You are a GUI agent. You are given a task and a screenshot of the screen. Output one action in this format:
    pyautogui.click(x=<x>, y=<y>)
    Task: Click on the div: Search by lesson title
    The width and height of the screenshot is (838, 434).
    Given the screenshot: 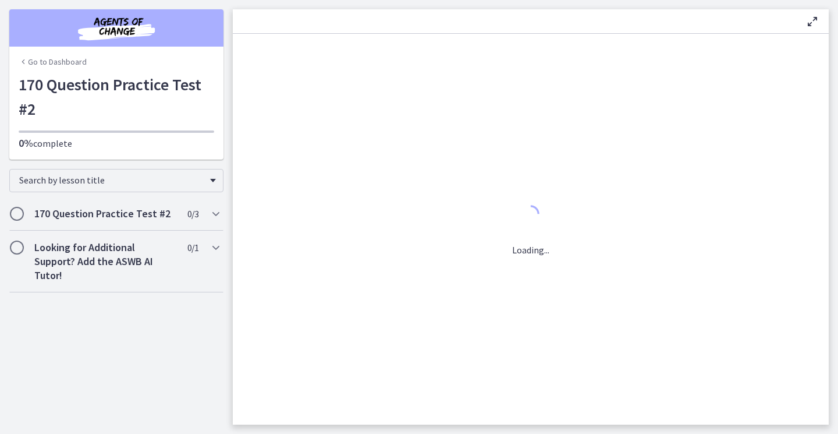 What is the action you would take?
    pyautogui.click(x=116, y=180)
    